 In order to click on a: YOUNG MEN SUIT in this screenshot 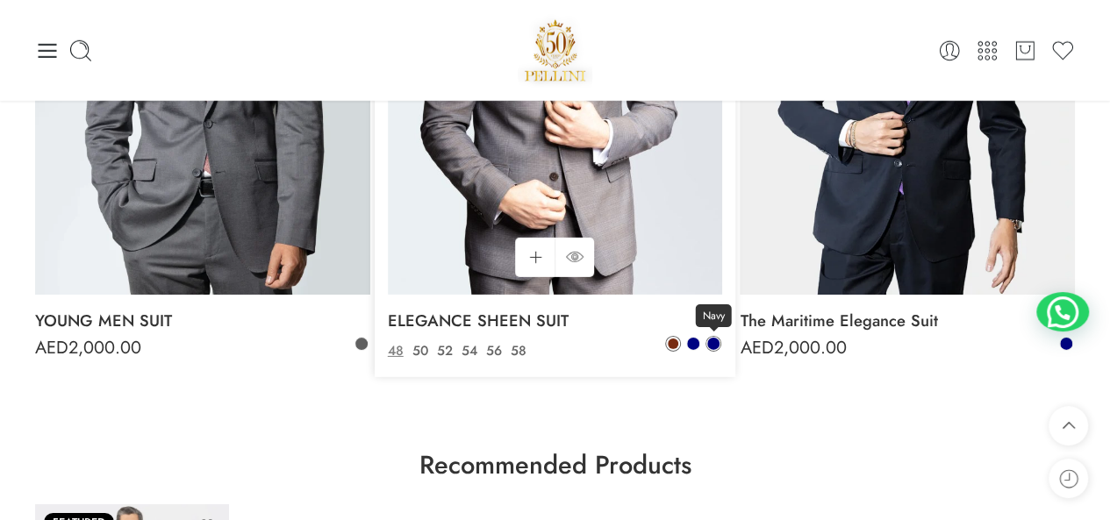, I will do `click(203, 321)`.